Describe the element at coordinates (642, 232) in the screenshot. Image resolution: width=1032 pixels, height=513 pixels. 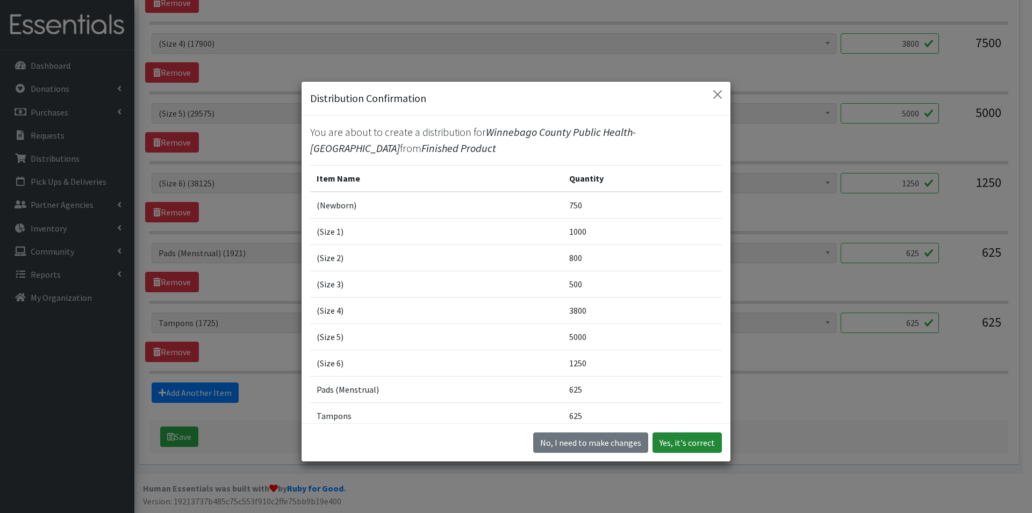
I see `td: 1000` at that location.